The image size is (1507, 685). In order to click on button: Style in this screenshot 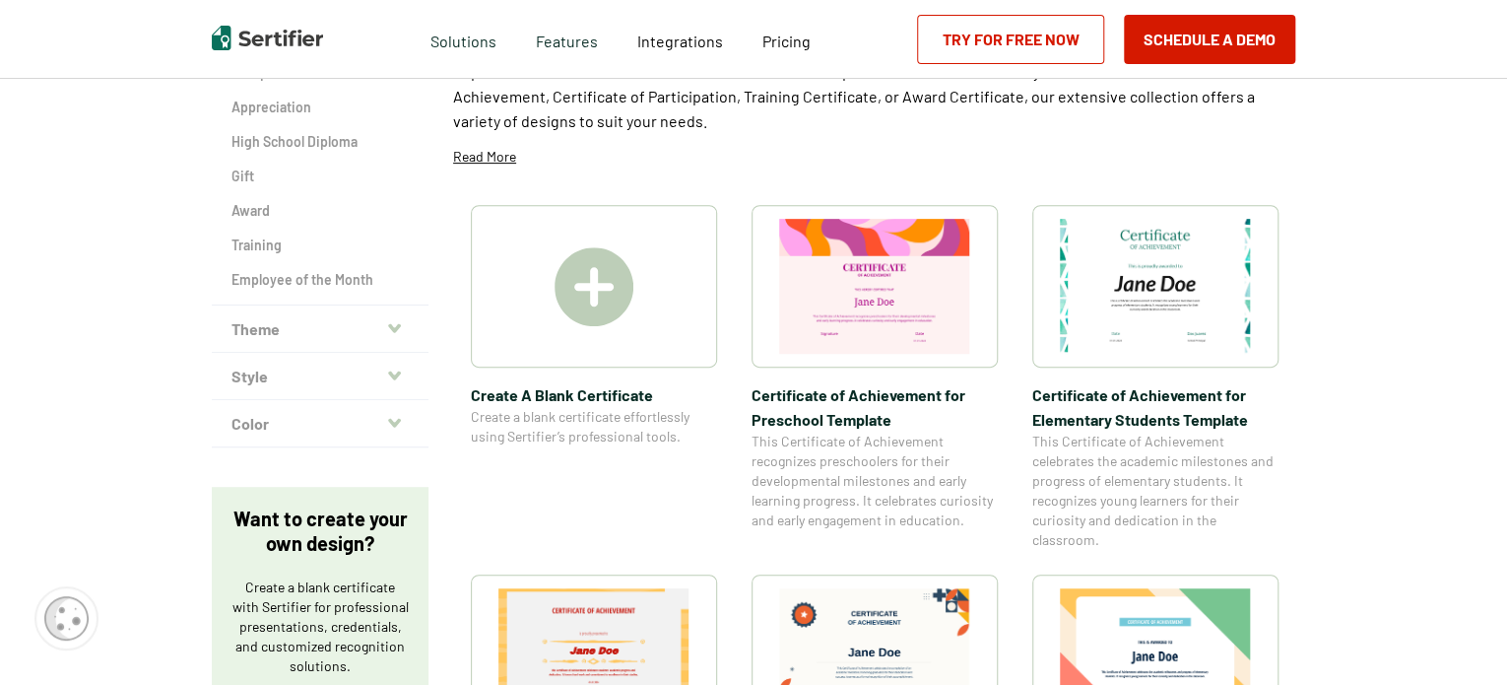, I will do `click(320, 376)`.